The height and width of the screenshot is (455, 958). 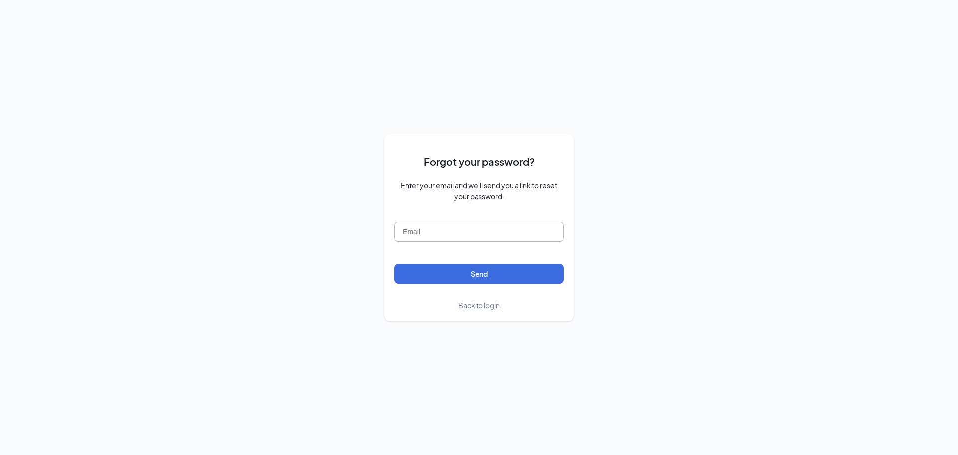 I want to click on button: Send, so click(x=479, y=274).